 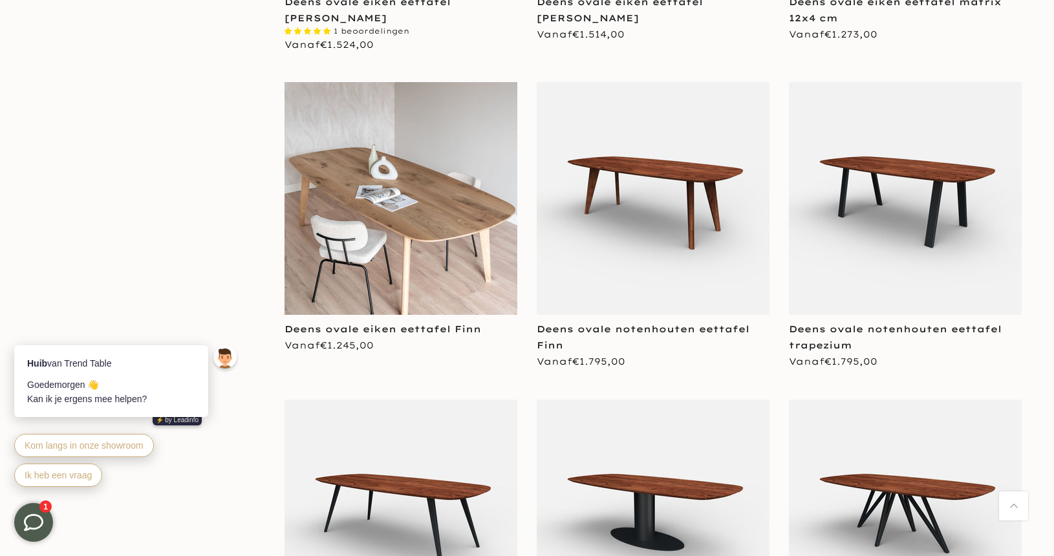 What do you see at coordinates (851, 34) in the screenshot?
I see `span: €1.273,00` at bounding box center [851, 34].